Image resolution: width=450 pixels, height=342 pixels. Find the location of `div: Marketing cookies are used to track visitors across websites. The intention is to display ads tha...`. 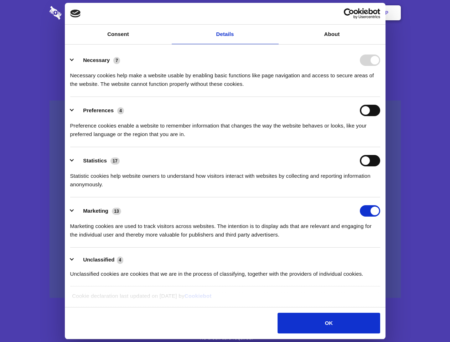

div: Marketing cookies are used to track visitors across websites. The intention is to display ads tha... is located at coordinates (225, 228).